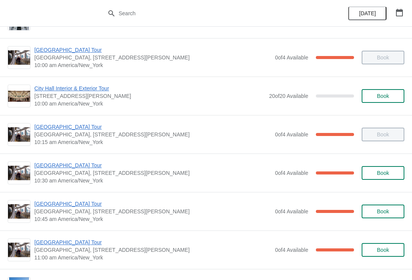 This screenshot has width=412, height=280. I want to click on span: City Hall Interior & Exterior Tour, so click(150, 88).